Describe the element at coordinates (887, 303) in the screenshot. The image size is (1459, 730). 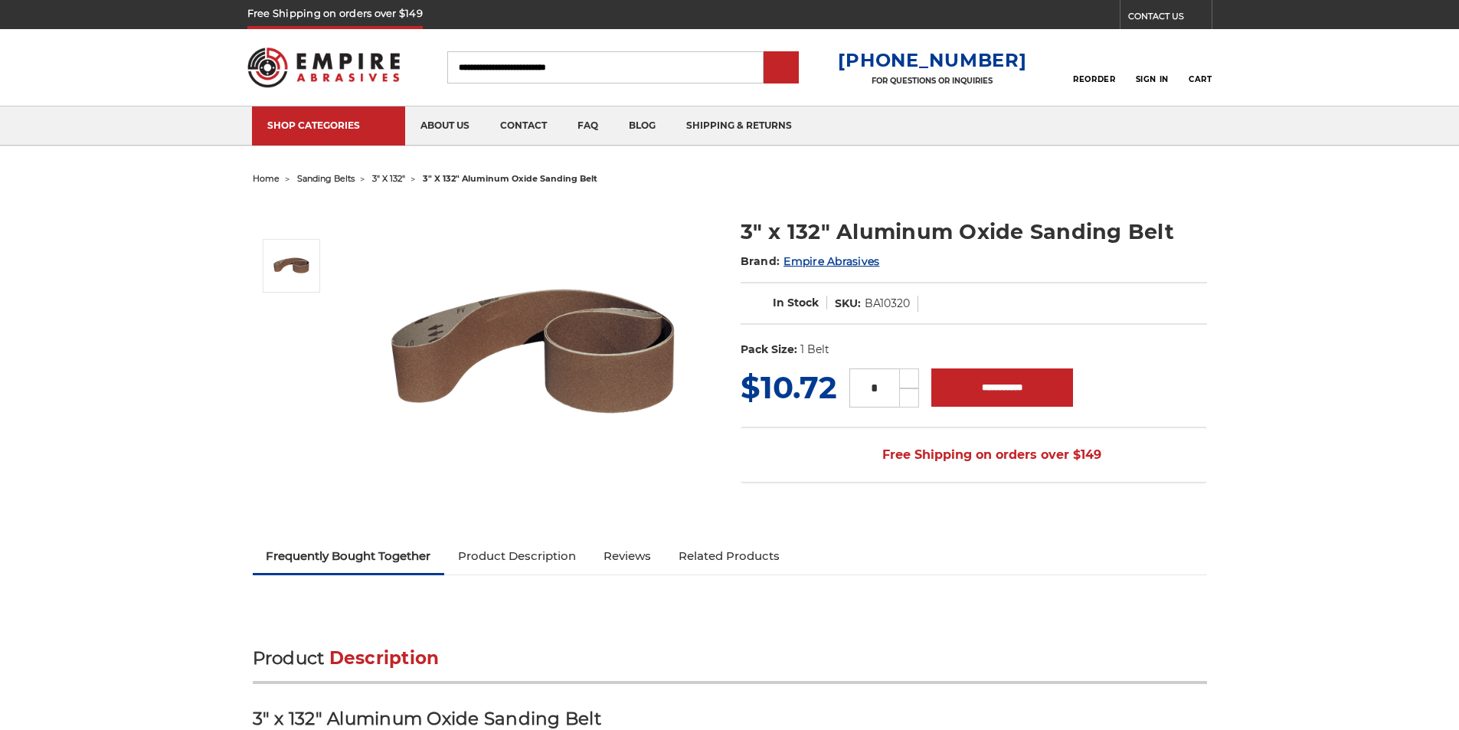
I see `dd: BA10320` at that location.